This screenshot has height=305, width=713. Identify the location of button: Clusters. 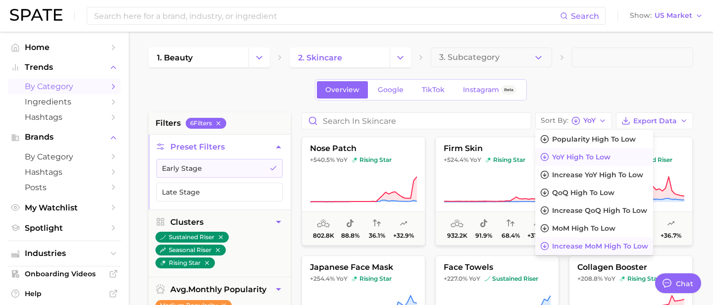
(219, 222).